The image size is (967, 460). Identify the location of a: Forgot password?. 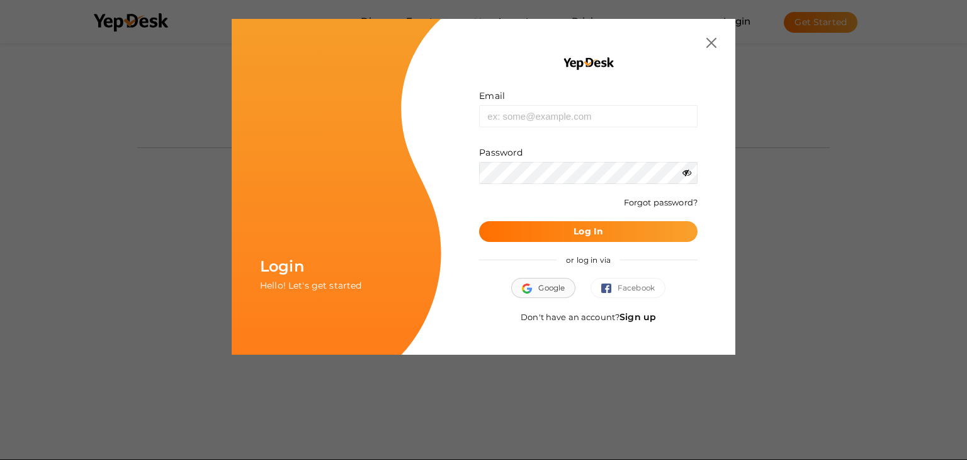
(661, 202).